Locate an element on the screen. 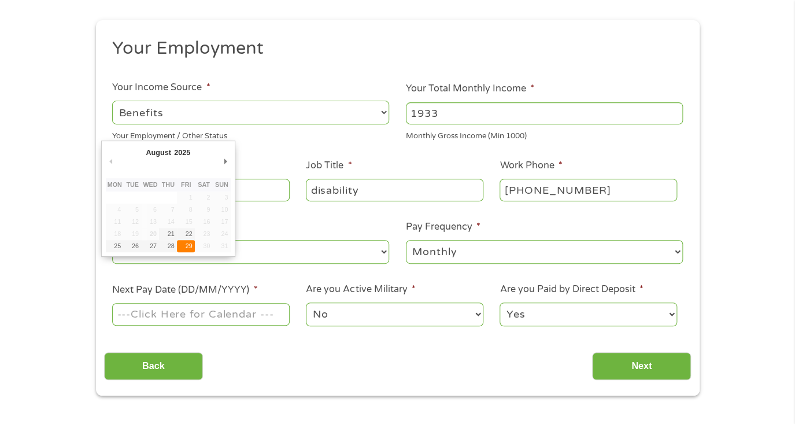 The image size is (795, 424). input: 1800 is located at coordinates (544, 113).